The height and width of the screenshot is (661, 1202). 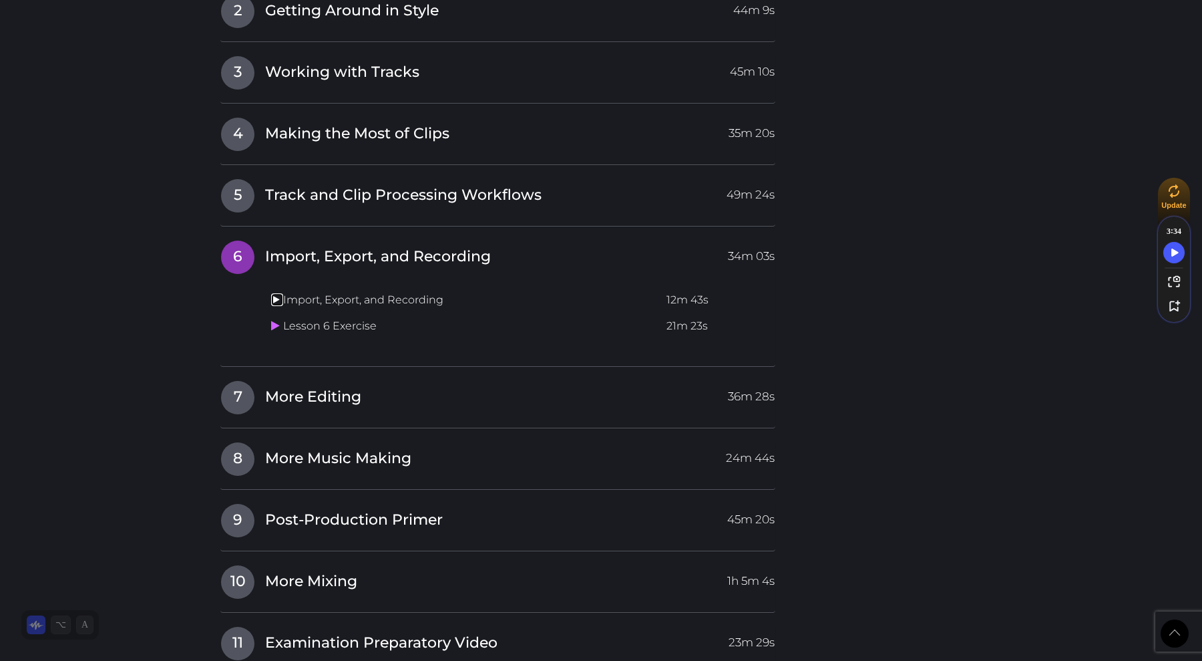 I want to click on span: Post-Production Primer, so click(x=354, y=520).